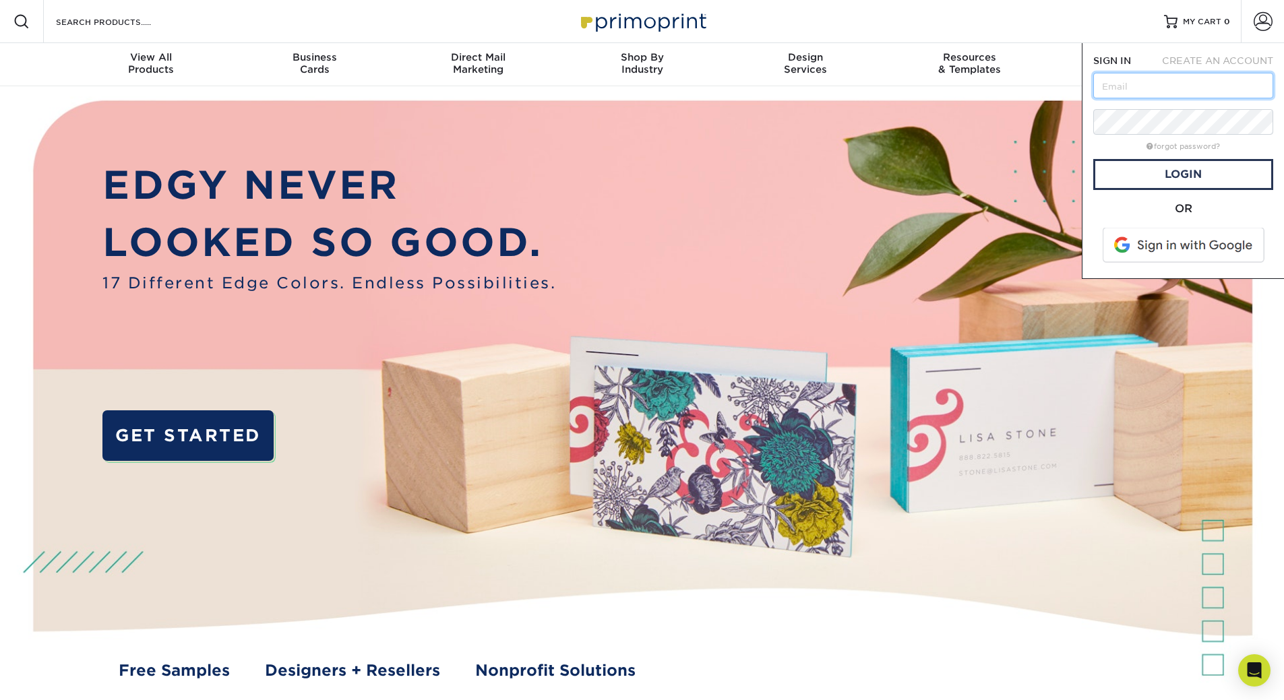 The image size is (1284, 700). I want to click on div: & Templates, so click(969, 63).